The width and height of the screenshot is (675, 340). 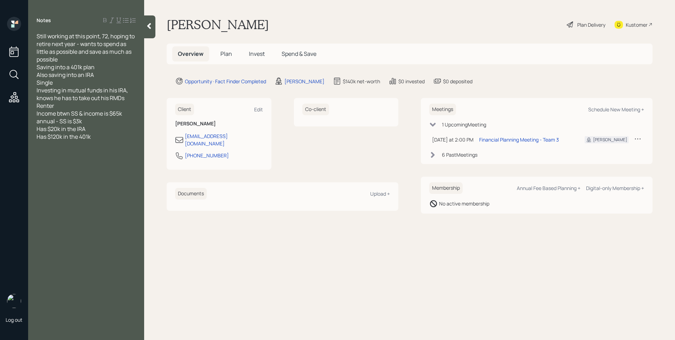 I want to click on h6: Co-client, so click(x=316, y=109).